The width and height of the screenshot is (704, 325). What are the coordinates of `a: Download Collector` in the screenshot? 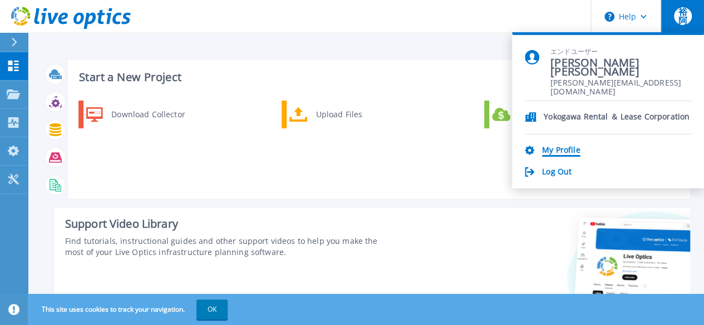 It's located at (135, 115).